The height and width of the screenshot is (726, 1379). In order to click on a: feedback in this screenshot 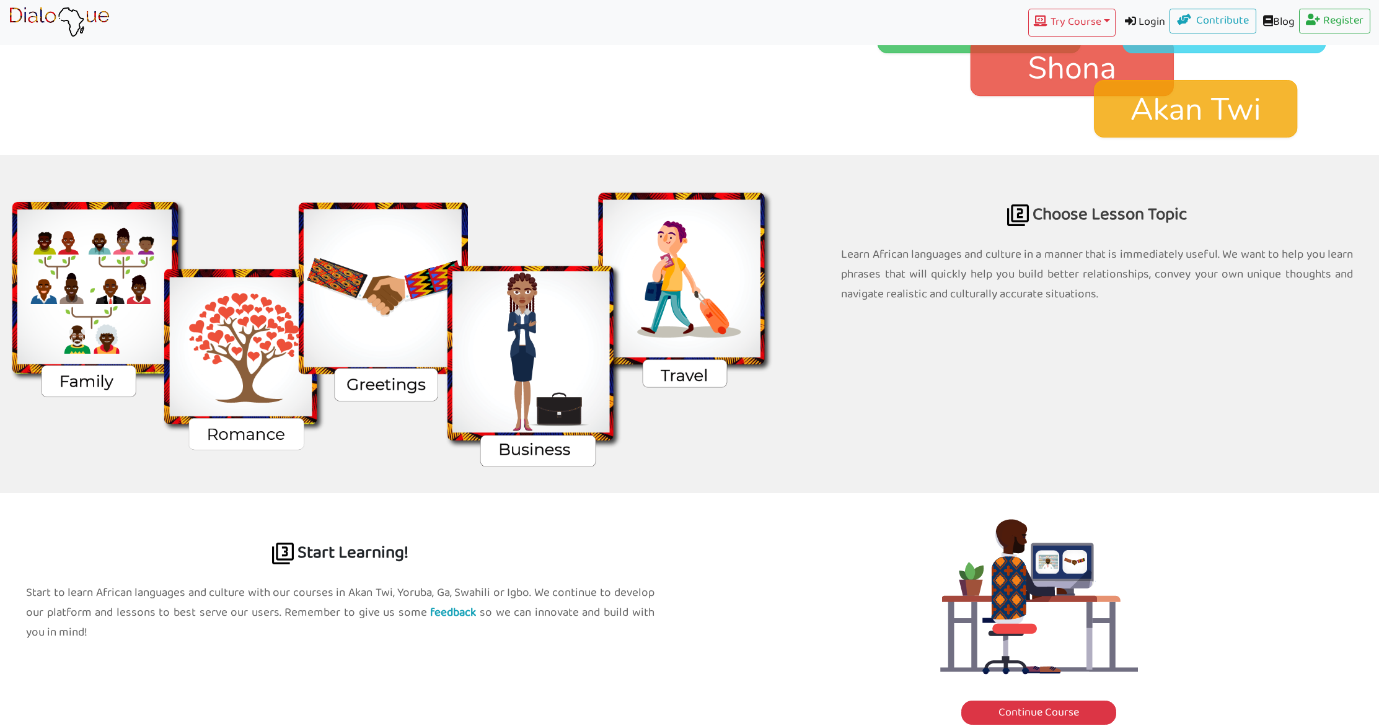, I will do `click(453, 613)`.